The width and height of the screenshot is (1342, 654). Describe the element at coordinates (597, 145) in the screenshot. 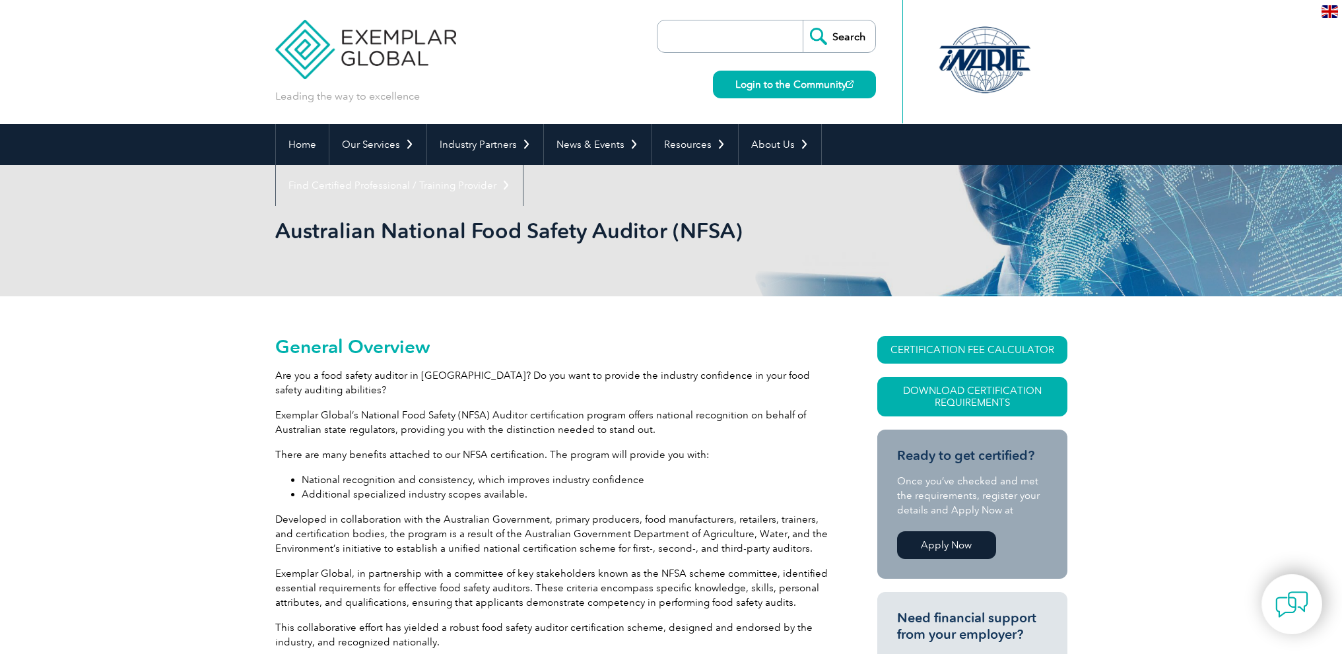

I see `a: News & Events` at that location.